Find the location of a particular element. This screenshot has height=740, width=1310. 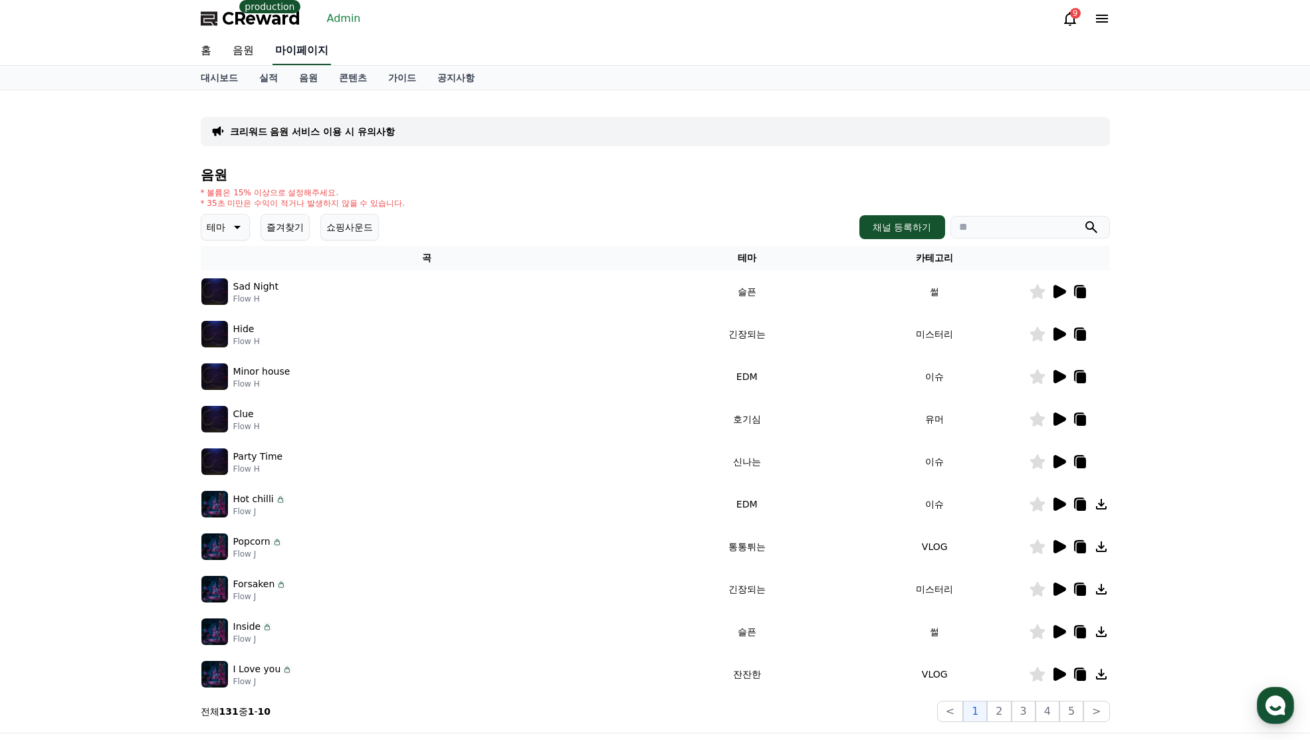

strong: 1 is located at coordinates (251, 712).